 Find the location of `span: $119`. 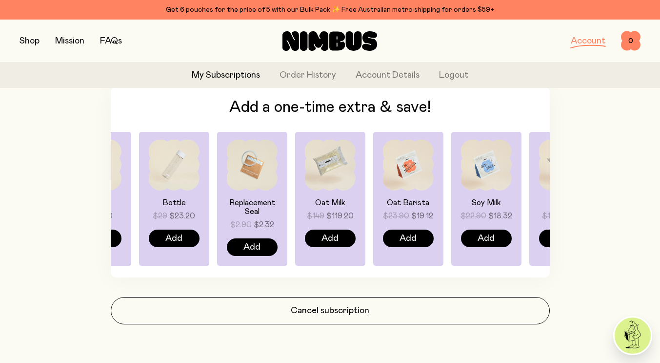

span: $119 is located at coordinates (550, 216).